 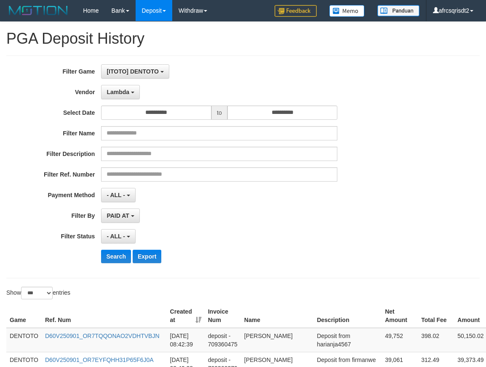 What do you see at coordinates (24, 316) in the screenshot?
I see `th: Game` at bounding box center [24, 316].